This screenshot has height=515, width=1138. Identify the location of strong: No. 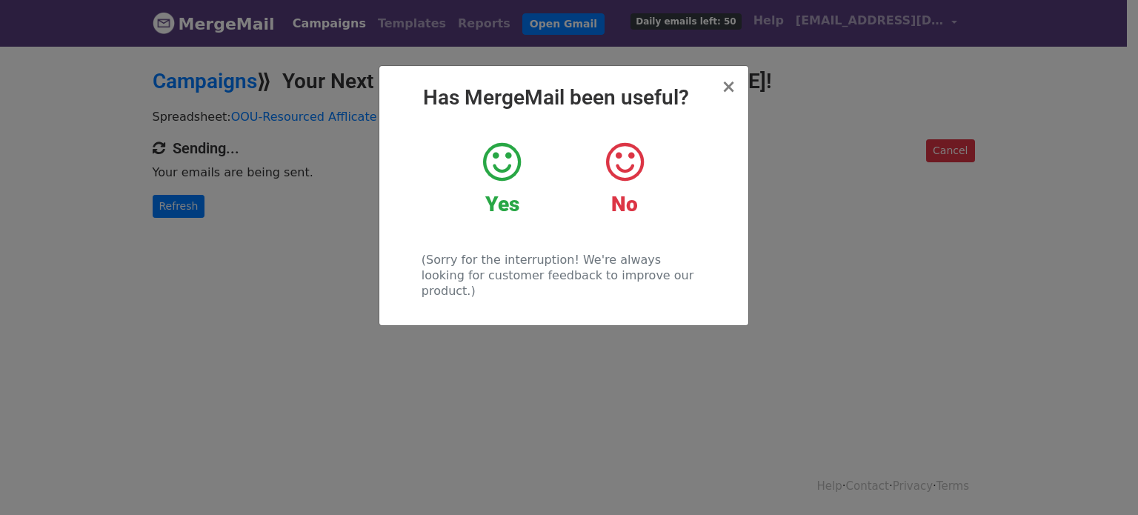
(625, 204).